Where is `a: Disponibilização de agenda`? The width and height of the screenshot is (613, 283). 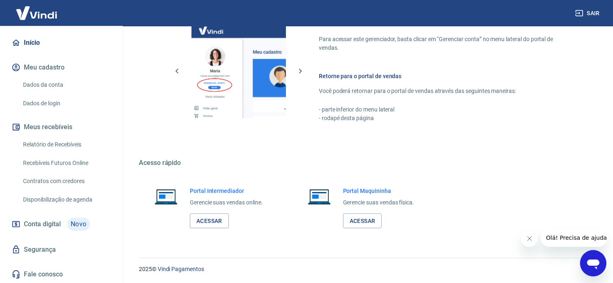
a: Disponibilização de agenda is located at coordinates (66, 199).